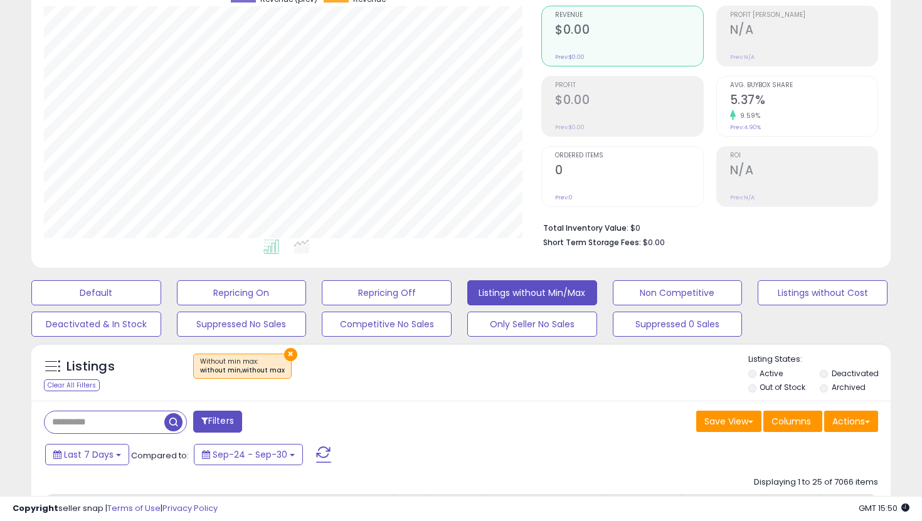 Image resolution: width=922 pixels, height=521 pixels. Describe the element at coordinates (242, 366) in the screenshot. I see `span: Without min max :` at that location.